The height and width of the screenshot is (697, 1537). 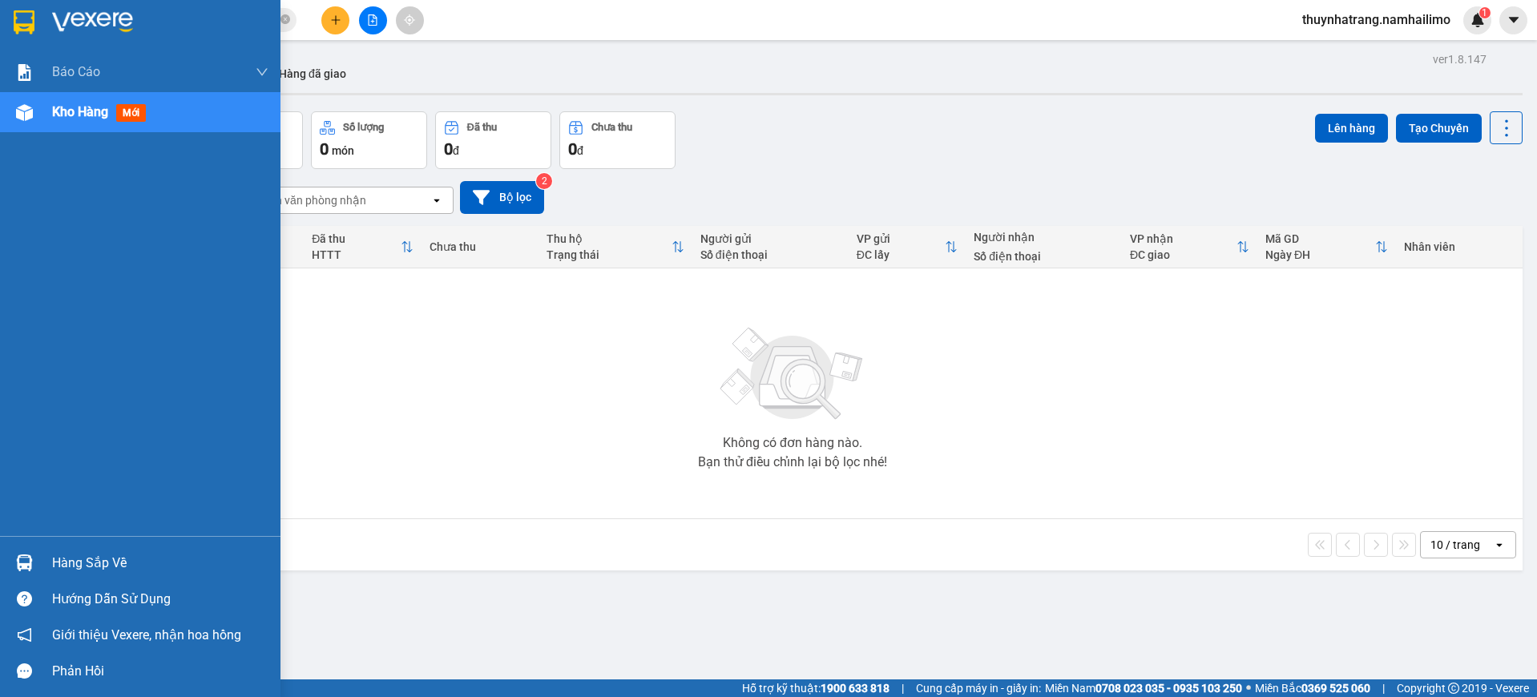 I want to click on sup: 2, so click(x=544, y=181).